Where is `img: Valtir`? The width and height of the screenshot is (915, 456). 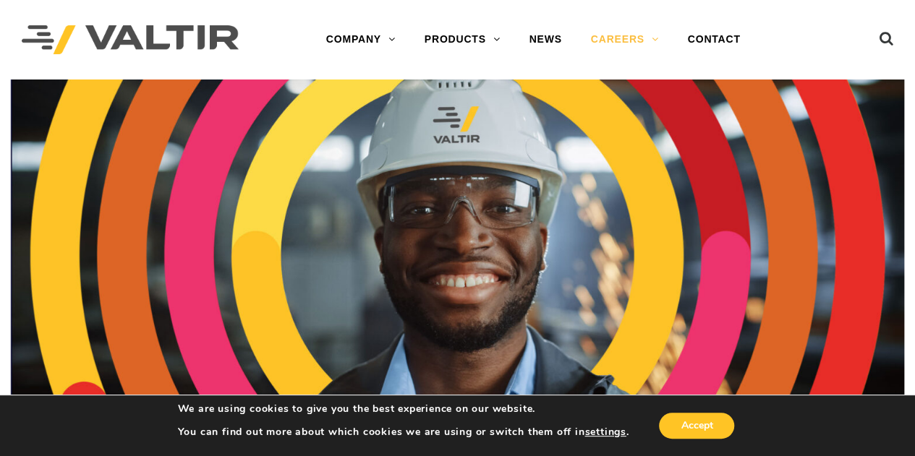 img: Valtir is located at coordinates (130, 40).